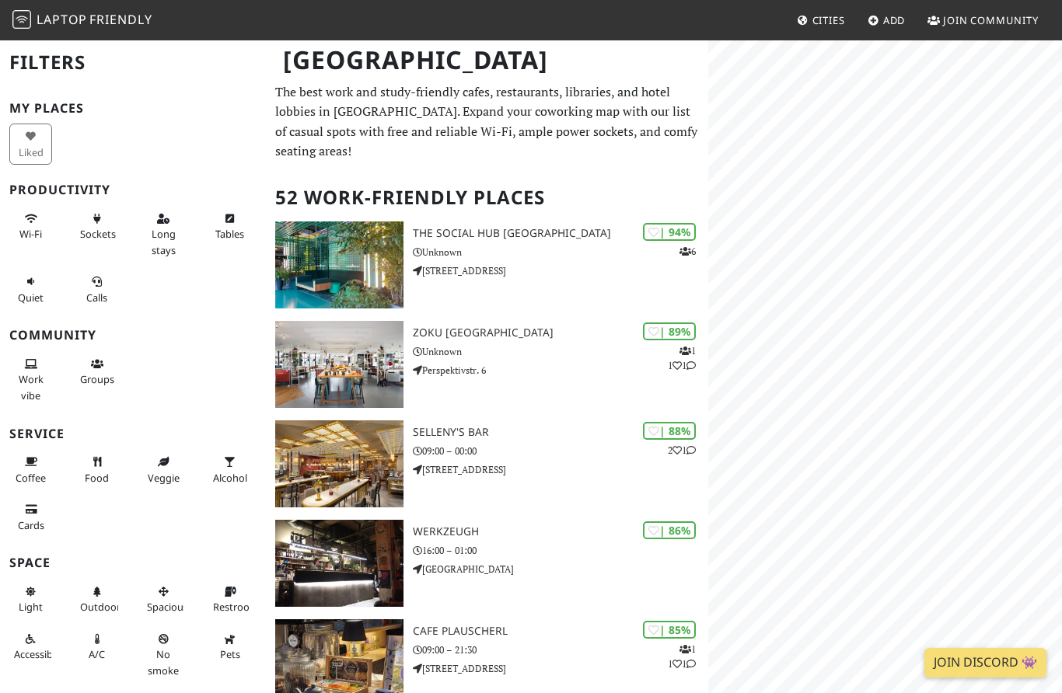 This screenshot has width=1062, height=693. I want to click on span: Restroom, so click(236, 607).